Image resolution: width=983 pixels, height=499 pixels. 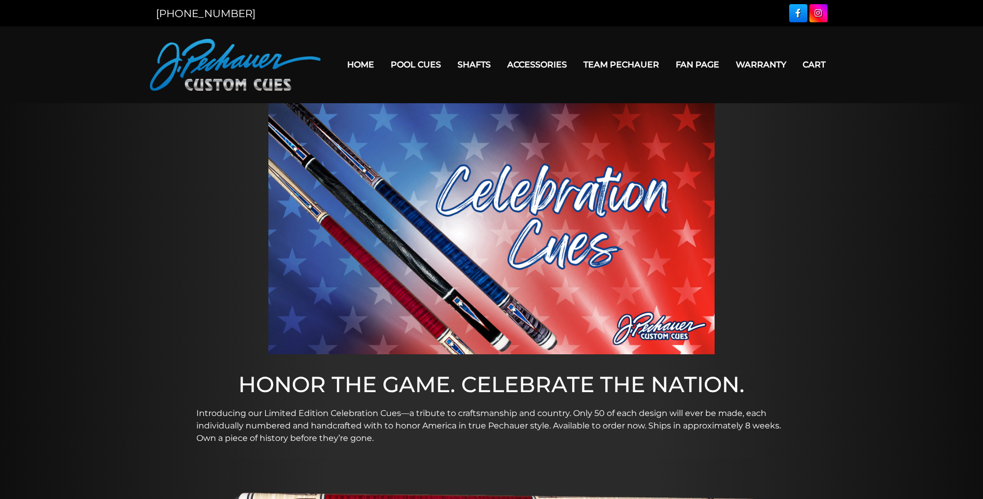 I want to click on a: Warranty, so click(x=761, y=64).